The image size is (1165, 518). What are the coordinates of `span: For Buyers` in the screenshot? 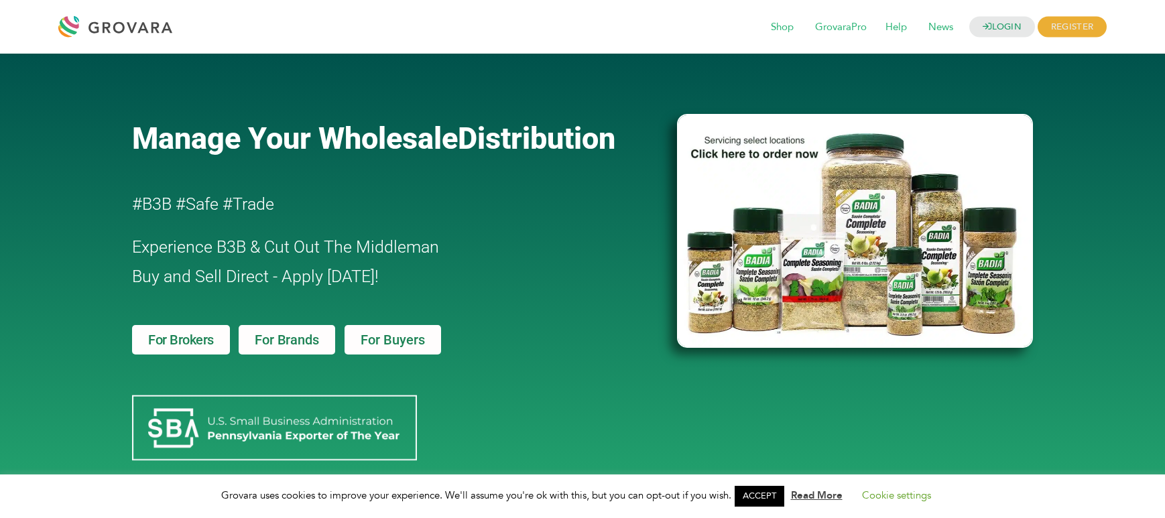 It's located at (393, 340).